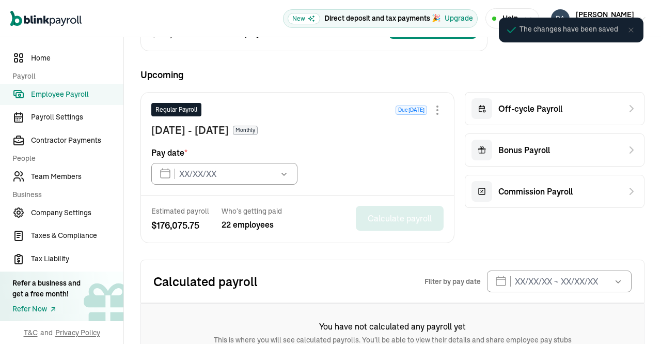 The image size is (661, 344). Describe the element at coordinates (560, 281) in the screenshot. I see `input: XX/XX/XX ~ XX/XX/XX` at that location.